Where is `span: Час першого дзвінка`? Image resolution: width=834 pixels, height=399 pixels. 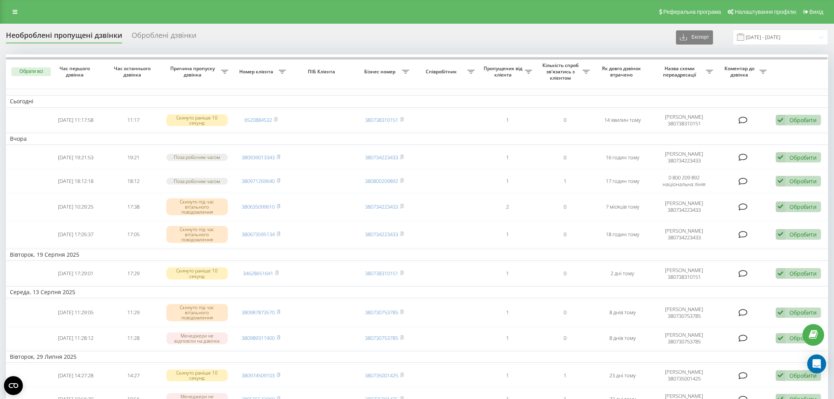
span: Час першого дзвінка is located at coordinates (76, 71).